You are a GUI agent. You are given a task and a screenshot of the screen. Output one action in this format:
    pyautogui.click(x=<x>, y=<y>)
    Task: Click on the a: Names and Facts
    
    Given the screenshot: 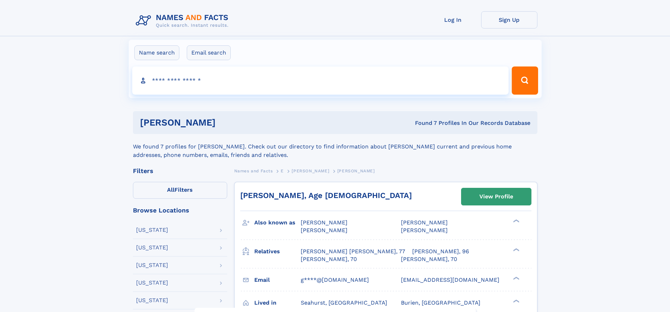 What is the action you would take?
    pyautogui.click(x=254, y=171)
    